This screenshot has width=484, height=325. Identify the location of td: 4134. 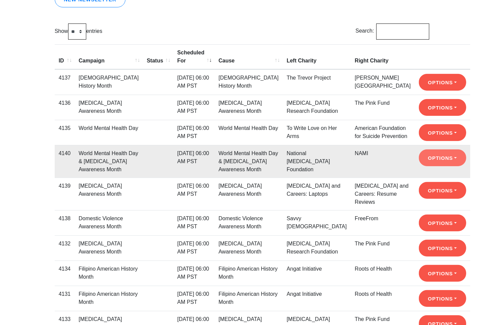
(65, 273).